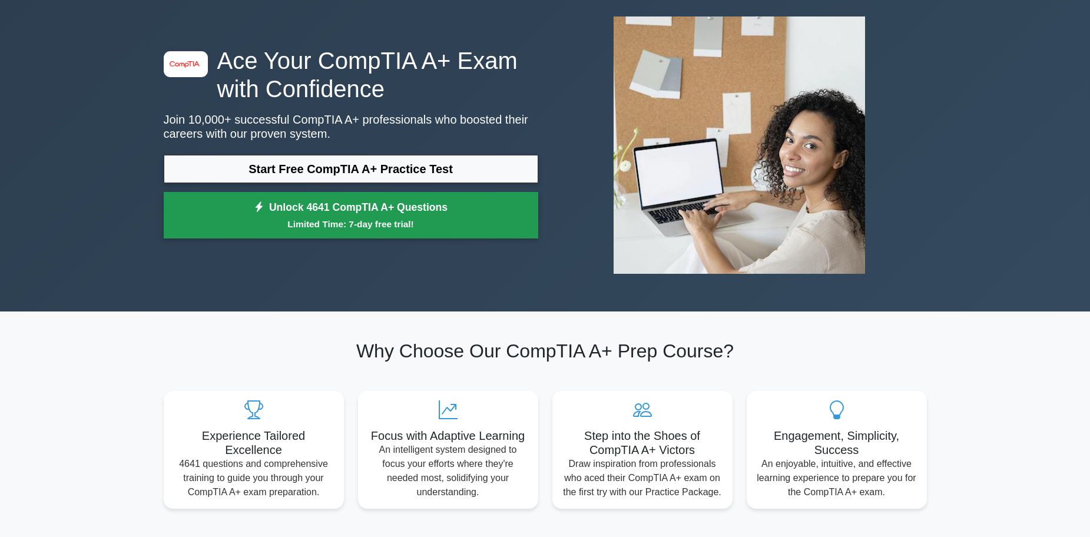 This screenshot has height=537, width=1090. Describe the element at coordinates (837, 478) in the screenshot. I see `p: An enjoyable, intuitive, and effective learning experience to prepare you for the CompTIA A+ exam.` at that location.